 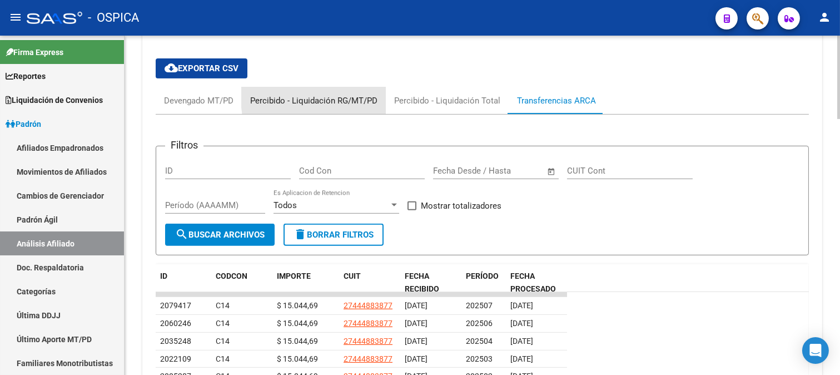 What do you see at coordinates (176, 305) in the screenshot?
I see `span: 2079417` at bounding box center [176, 305].